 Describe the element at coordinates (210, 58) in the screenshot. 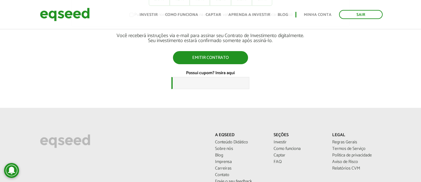

I see `button: Emitir contrato` at that location.